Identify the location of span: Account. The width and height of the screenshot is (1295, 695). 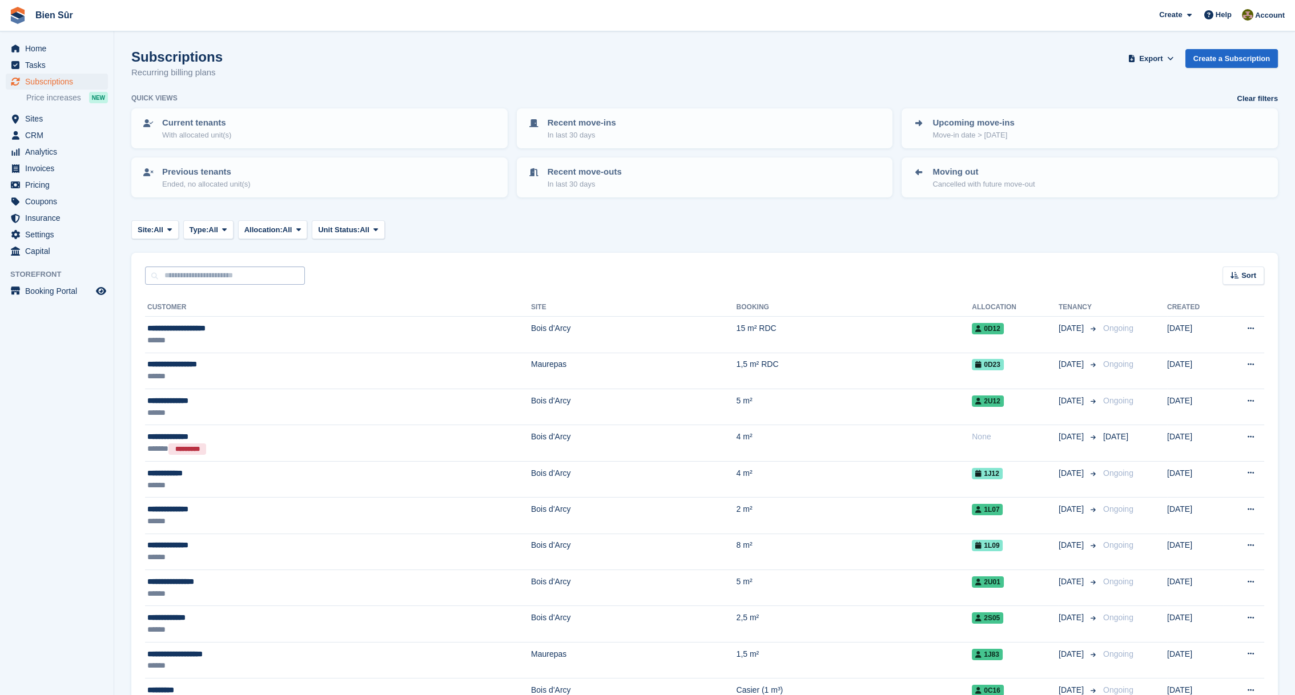
(1269, 15).